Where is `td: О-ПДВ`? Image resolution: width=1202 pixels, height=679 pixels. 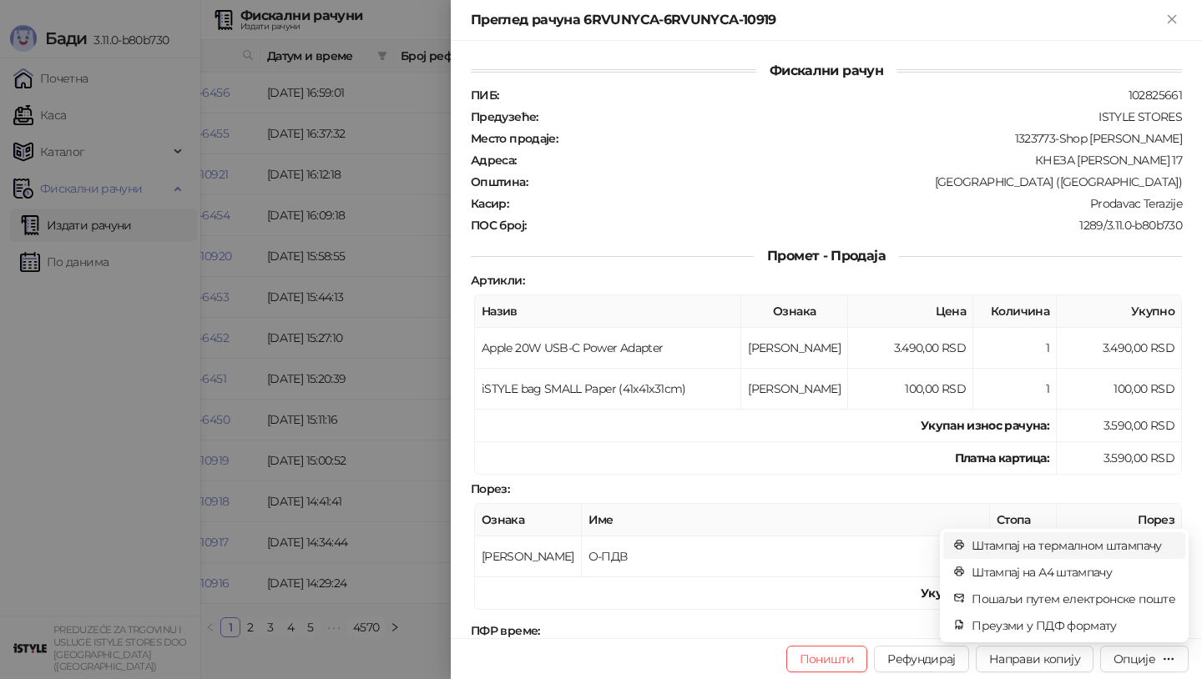
td: О-ПДВ is located at coordinates (785, 557).